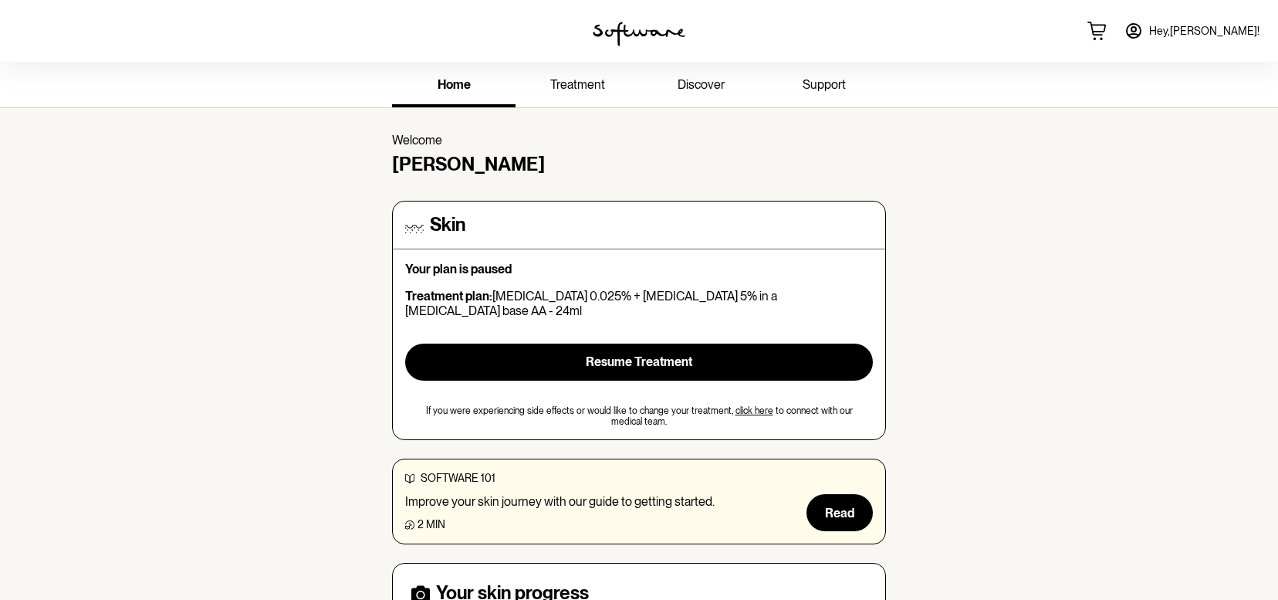  Describe the element at coordinates (577, 86) in the screenshot. I see `a: treatment` at that location.